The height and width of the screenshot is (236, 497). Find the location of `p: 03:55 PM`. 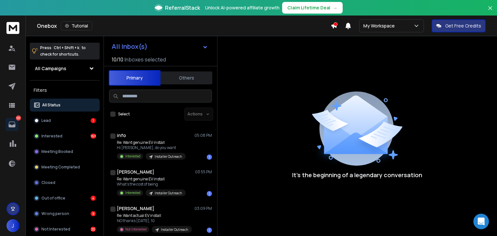

p: 03:55 PM is located at coordinates (203, 172).